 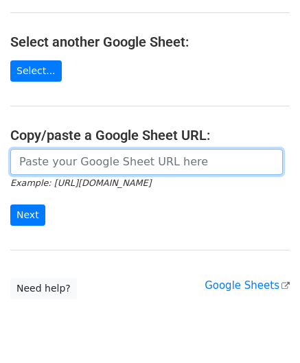 What do you see at coordinates (146, 162) in the screenshot?
I see `input: Paste your Google Sheet URL here` at bounding box center [146, 162].